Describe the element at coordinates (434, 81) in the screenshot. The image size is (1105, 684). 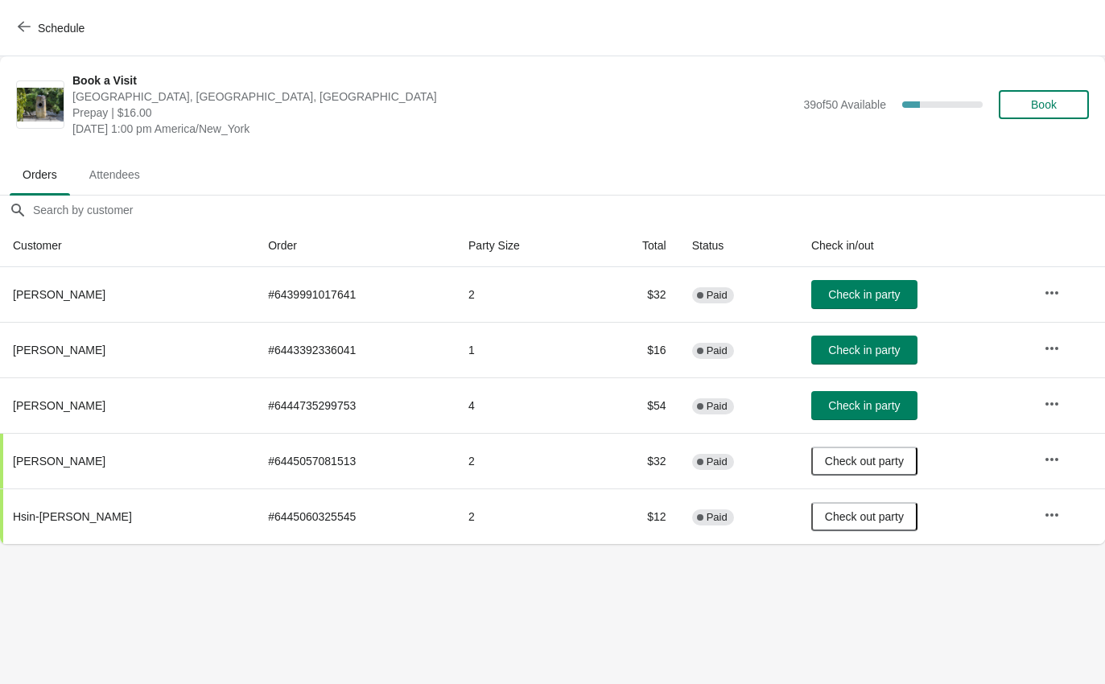
I see `span: Book a Visit` at that location.